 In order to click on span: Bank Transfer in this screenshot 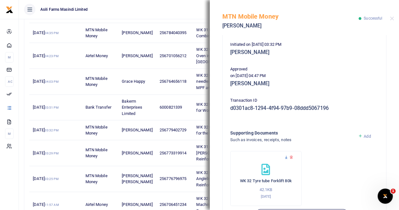, I will do `click(99, 107)`.